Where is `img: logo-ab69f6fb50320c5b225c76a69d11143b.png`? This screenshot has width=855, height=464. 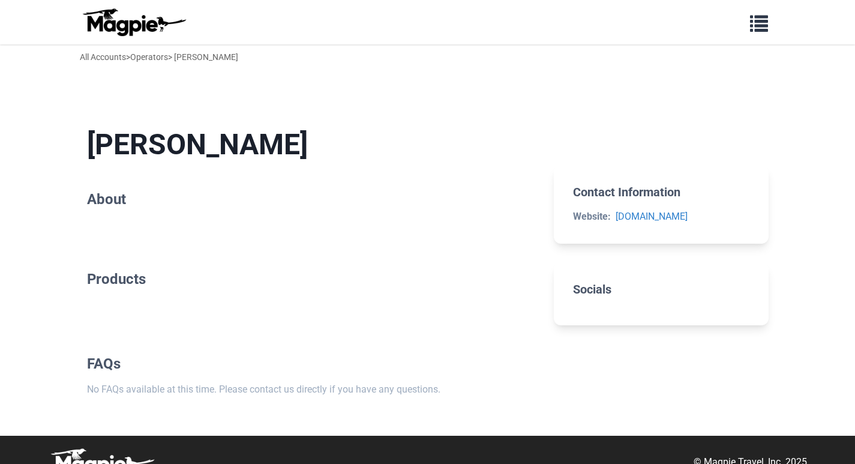
img: logo-ab69f6fb50320c5b225c76a69d11143b.png is located at coordinates (134, 22).